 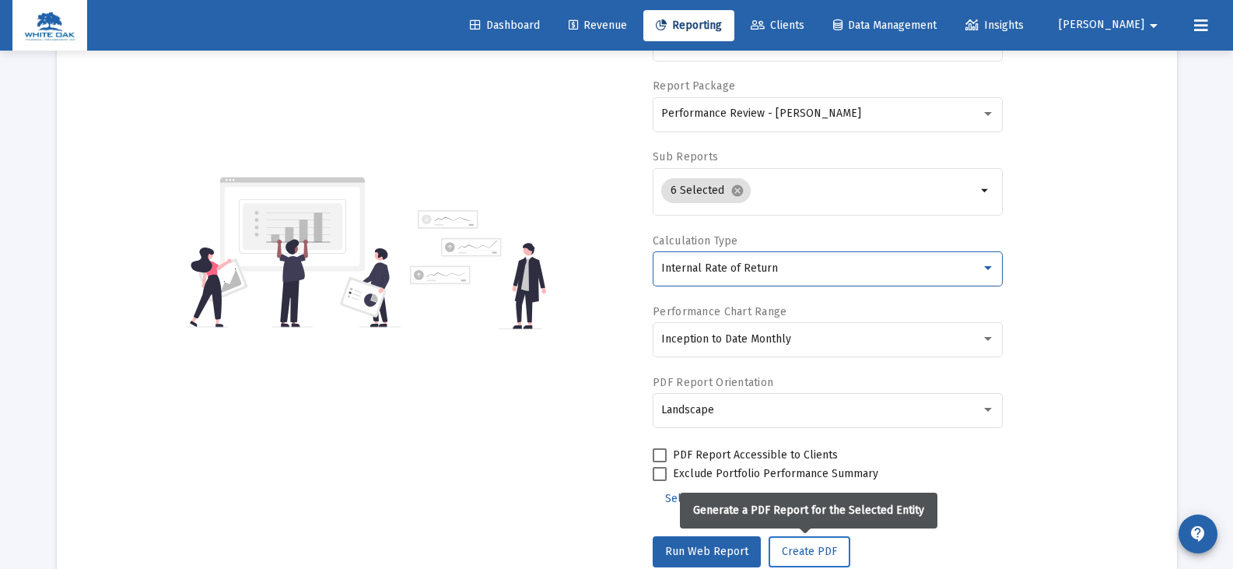 What do you see at coordinates (719, 498) in the screenshot?
I see `span: Select Custom Period` at bounding box center [719, 498].